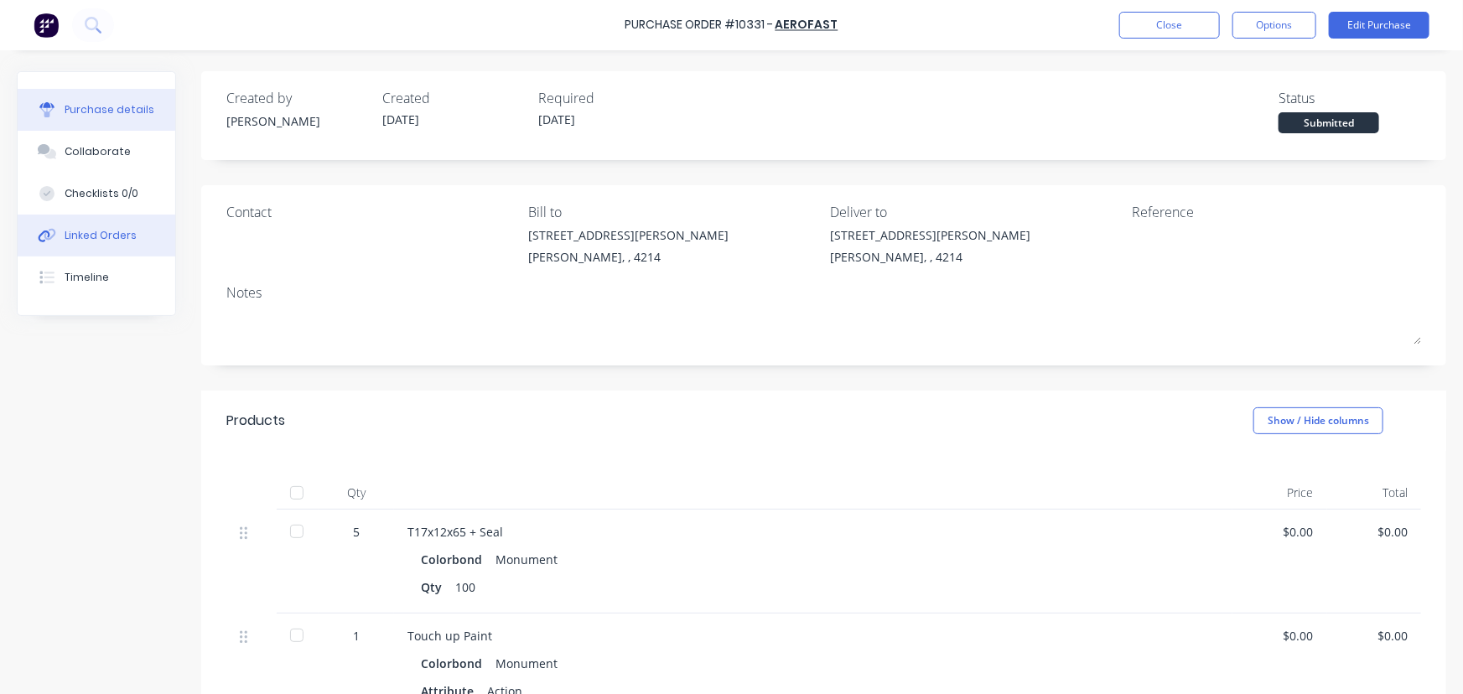 This screenshot has height=694, width=1463. Describe the element at coordinates (101, 194) in the screenshot. I see `div: Checklists 0/0` at that location.